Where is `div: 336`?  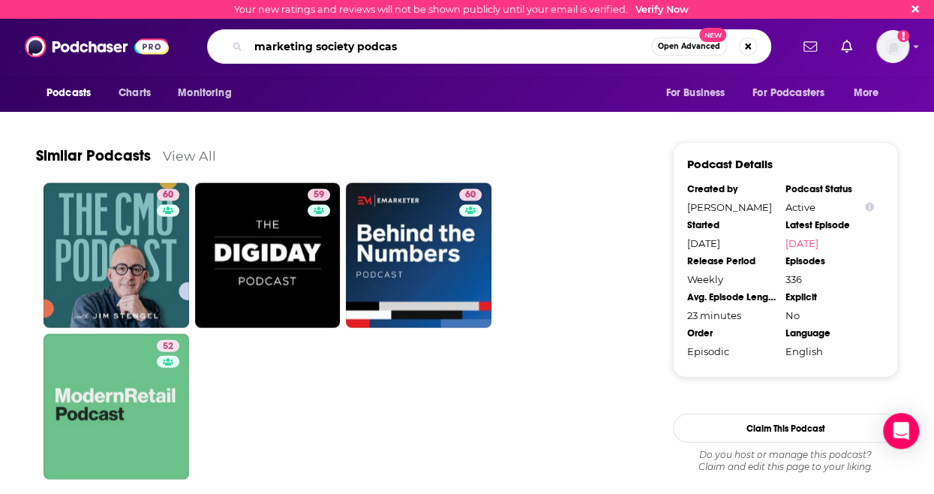 div: 336 is located at coordinates (830, 279).